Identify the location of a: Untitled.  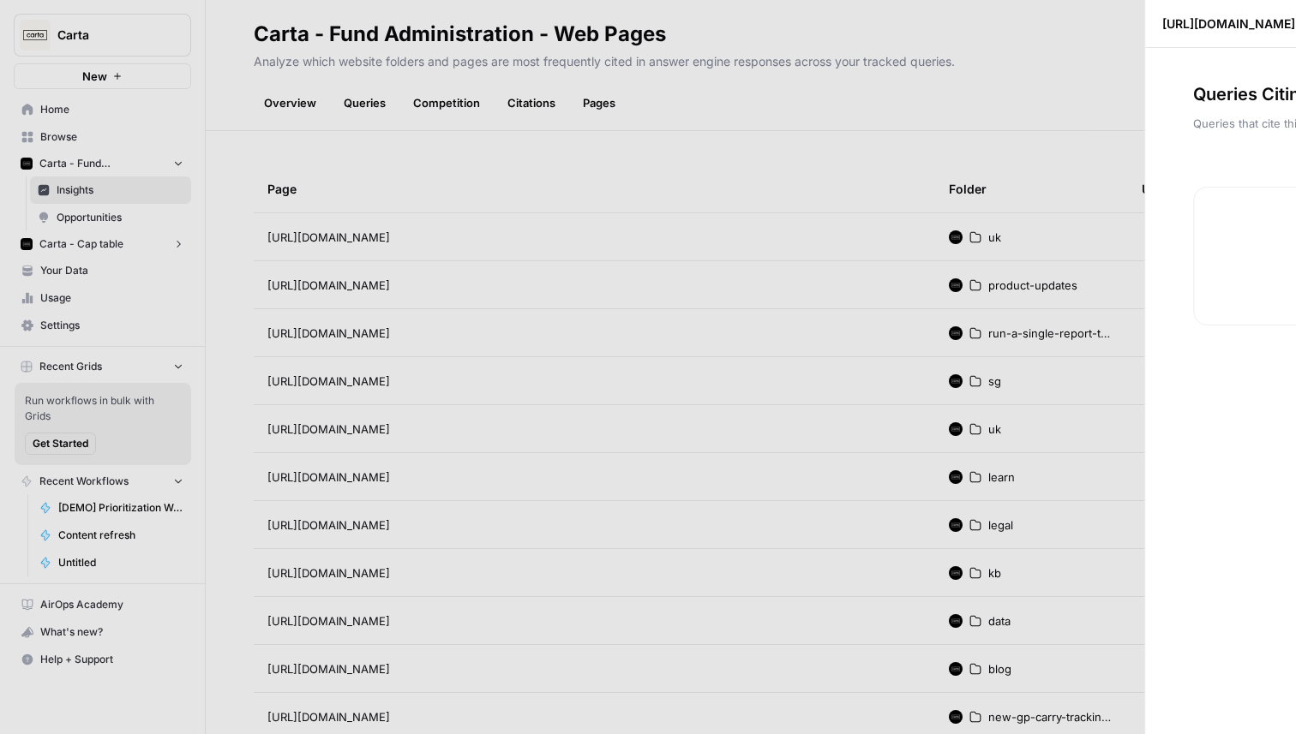
(111, 563).